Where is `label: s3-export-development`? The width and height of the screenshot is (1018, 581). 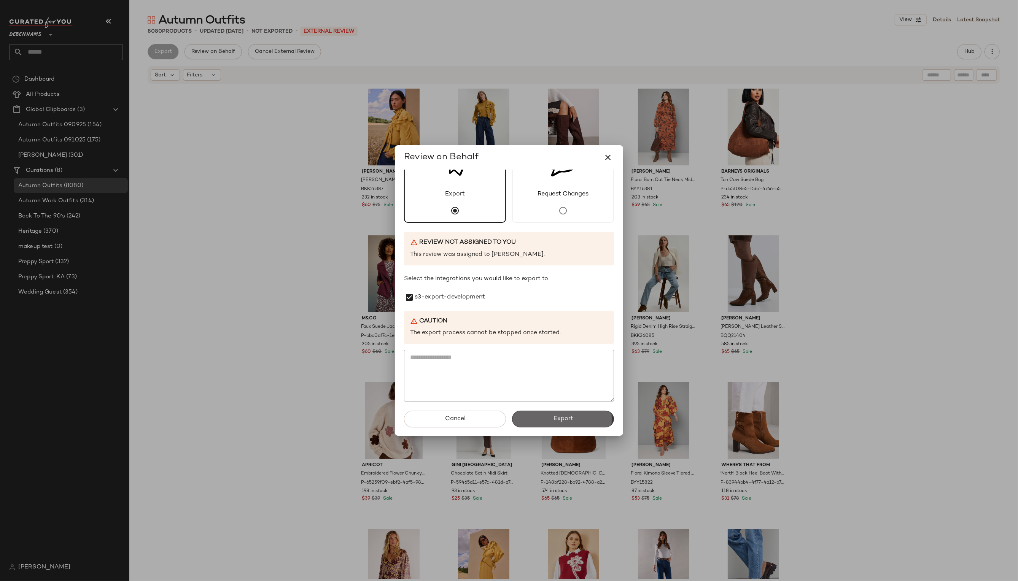 label: s3-export-development is located at coordinates (450, 298).